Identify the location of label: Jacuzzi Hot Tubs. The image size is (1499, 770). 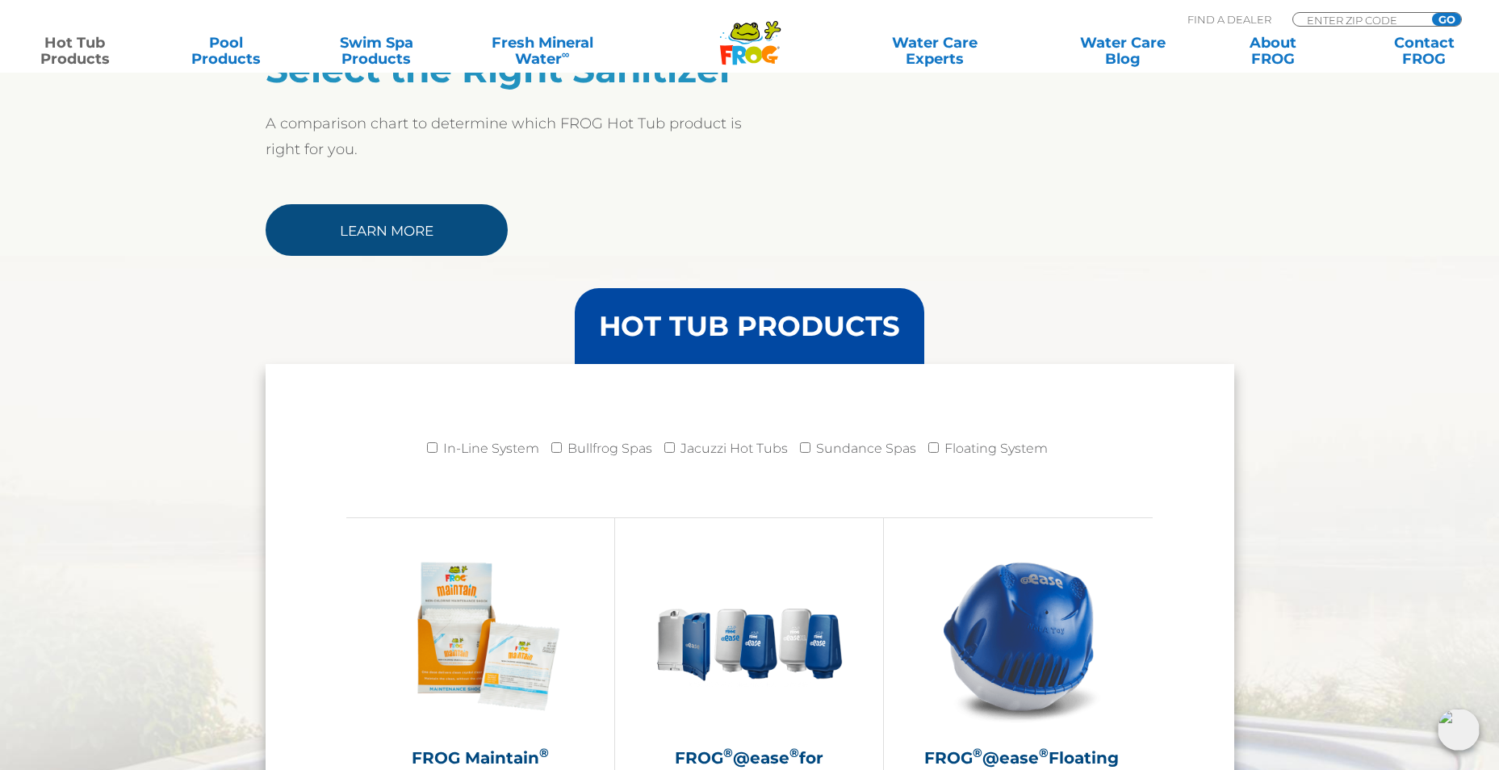
(734, 449).